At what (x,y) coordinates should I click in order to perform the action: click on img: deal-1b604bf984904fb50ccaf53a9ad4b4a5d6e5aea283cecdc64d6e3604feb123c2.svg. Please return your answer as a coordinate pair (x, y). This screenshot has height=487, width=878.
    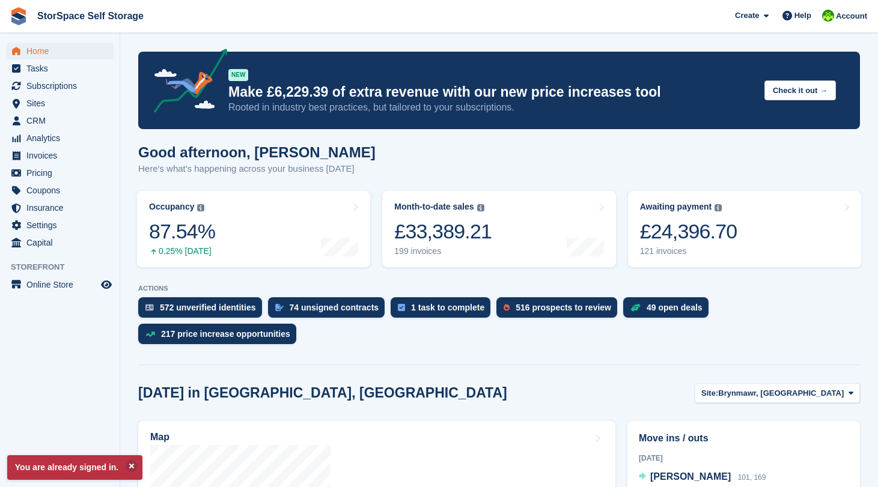
    Looking at the image, I should click on (635, 308).